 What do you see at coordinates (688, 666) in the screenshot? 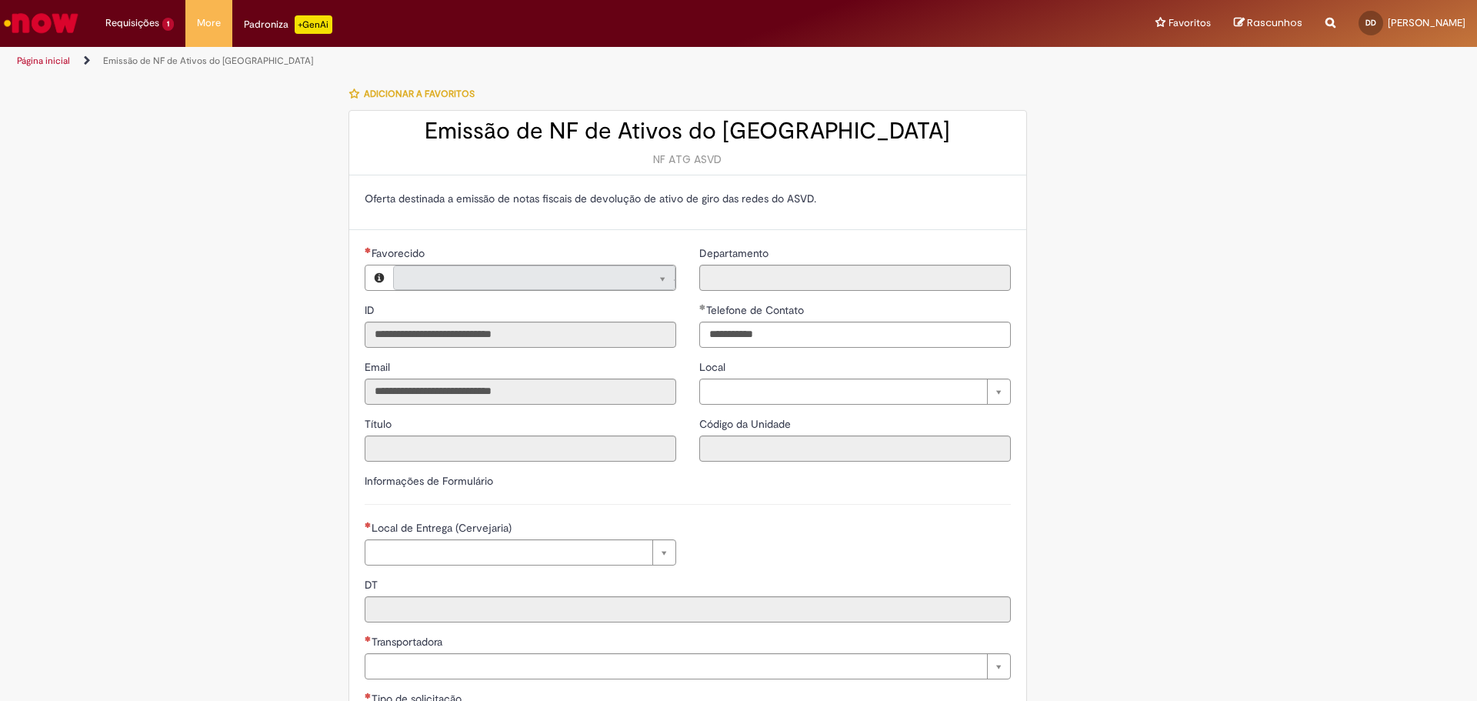
I see `a: Limpar campo Transportadora` at bounding box center [688, 666].